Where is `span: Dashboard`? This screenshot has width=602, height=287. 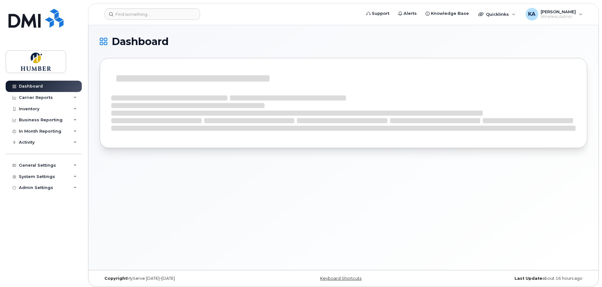 span: Dashboard is located at coordinates (140, 42).